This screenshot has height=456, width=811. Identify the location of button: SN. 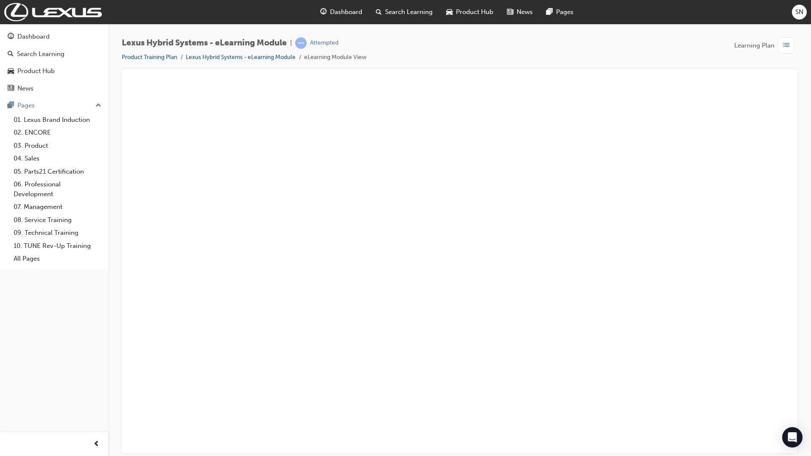
(799, 12).